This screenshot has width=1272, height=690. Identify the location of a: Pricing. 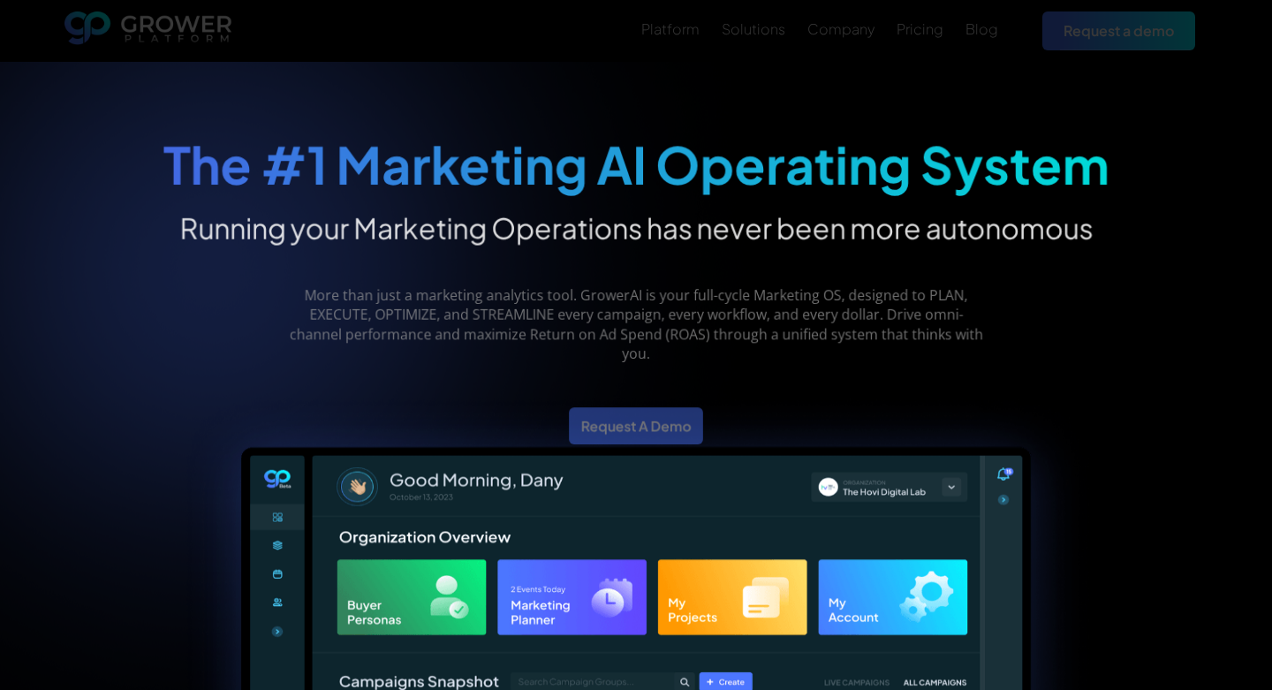
(920, 29).